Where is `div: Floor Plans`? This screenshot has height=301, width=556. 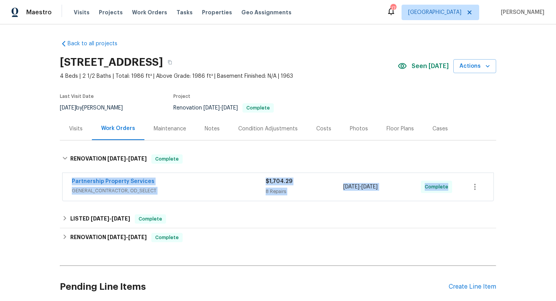 div: Floor Plans is located at coordinates (400, 129).